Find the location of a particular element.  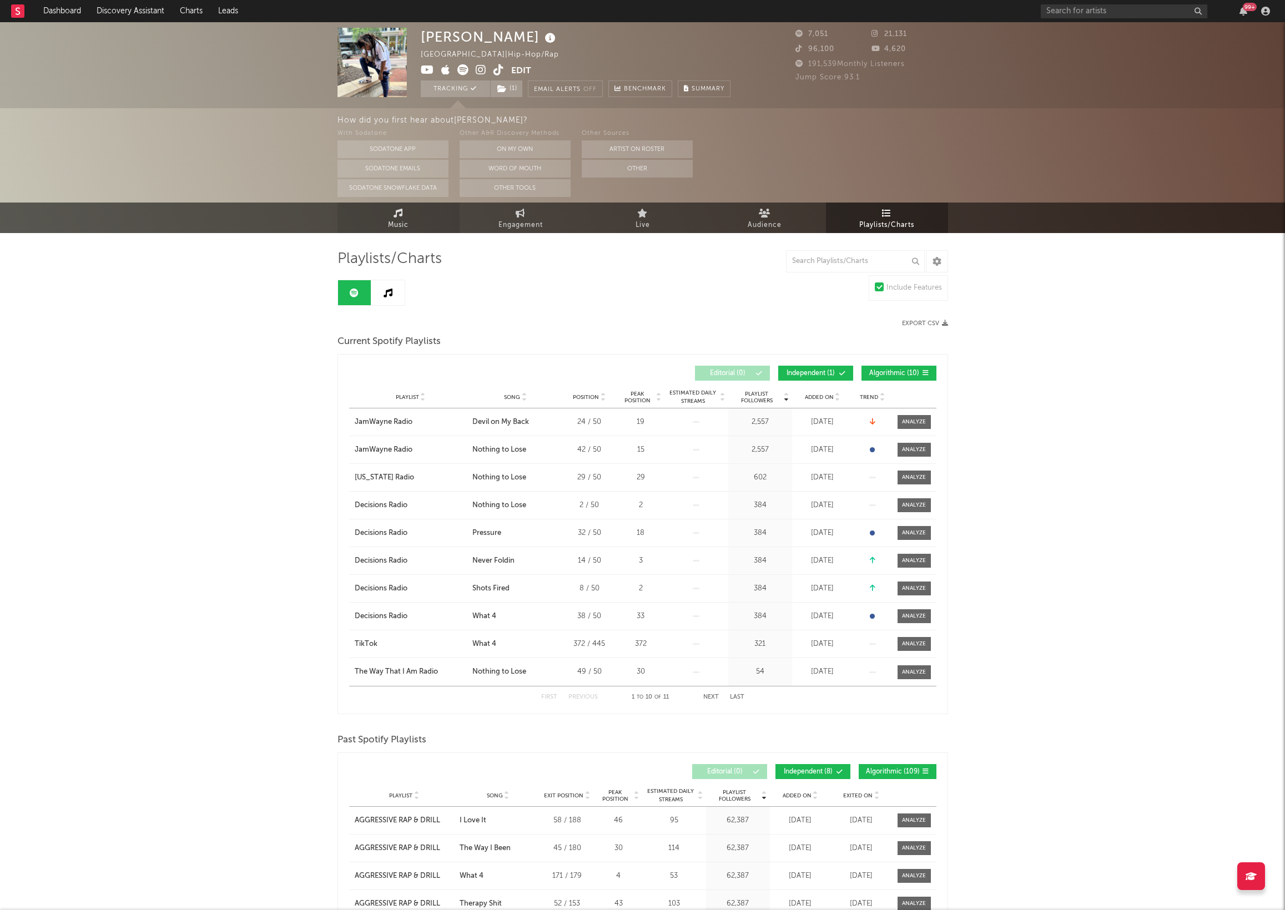

input: Search Playlists/Charts is located at coordinates (855, 261).